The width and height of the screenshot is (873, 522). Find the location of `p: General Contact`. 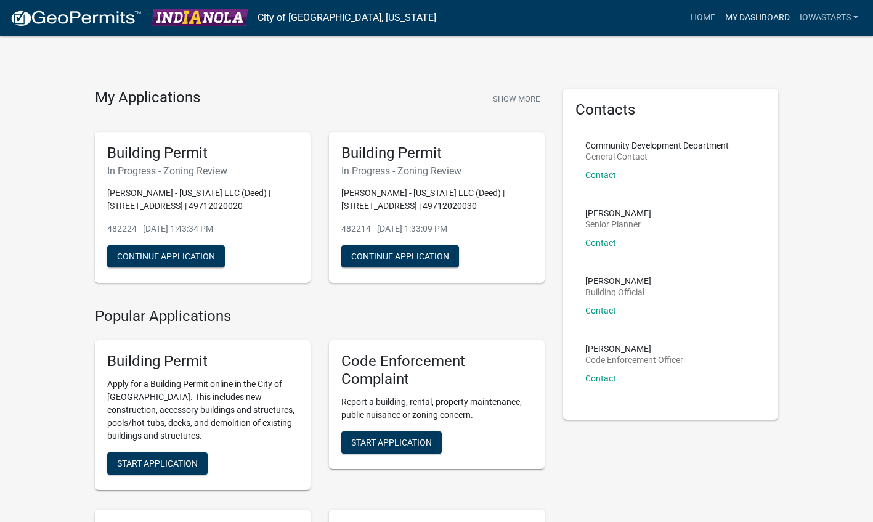

p: General Contact is located at coordinates (657, 156).